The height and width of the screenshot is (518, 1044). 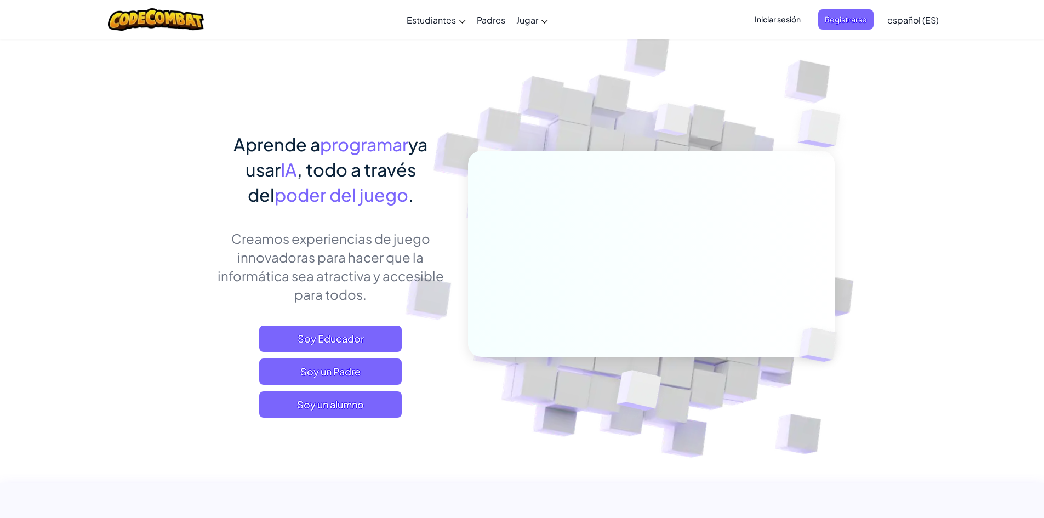 I want to click on a: Soy un Padre, so click(x=331, y=372).